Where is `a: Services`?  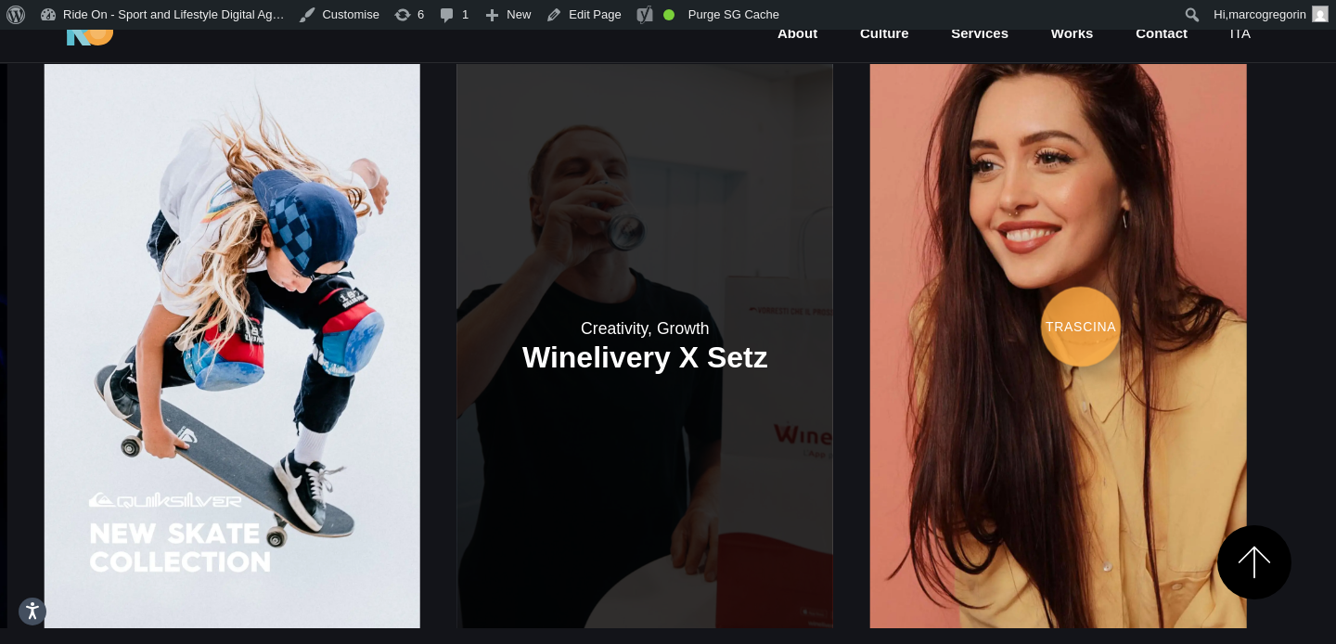 a: Services is located at coordinates (979, 33).